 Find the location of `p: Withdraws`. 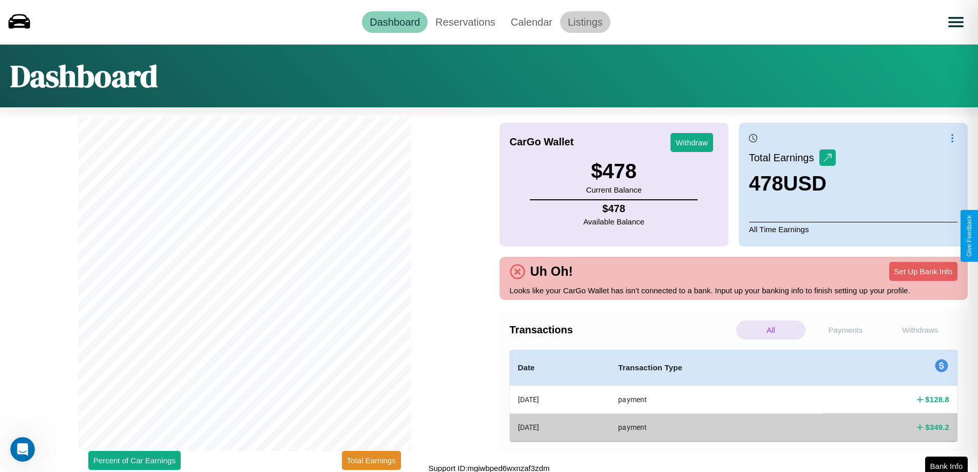

p: Withdraws is located at coordinates (920, 330).